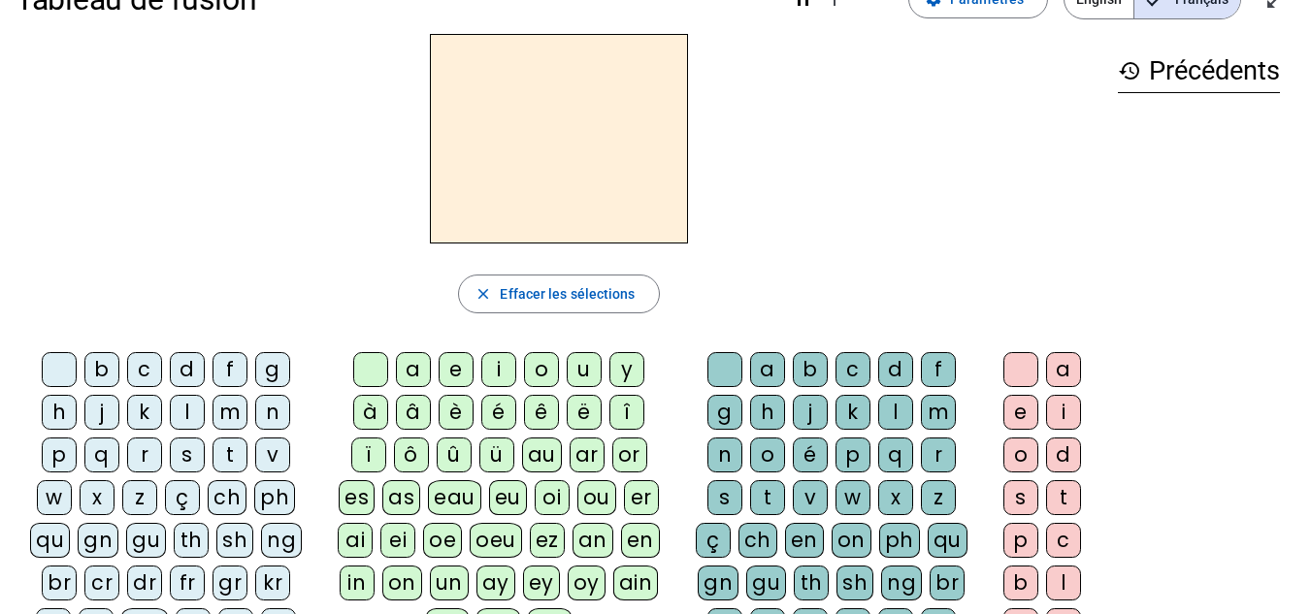 Image resolution: width=1311 pixels, height=614 pixels. Describe the element at coordinates (627, 370) in the screenshot. I see `div: y` at that location.